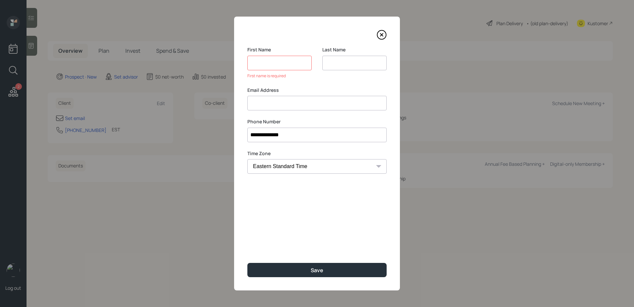  Describe the element at coordinates (354, 50) in the screenshot. I see `label: Last Name` at that location.